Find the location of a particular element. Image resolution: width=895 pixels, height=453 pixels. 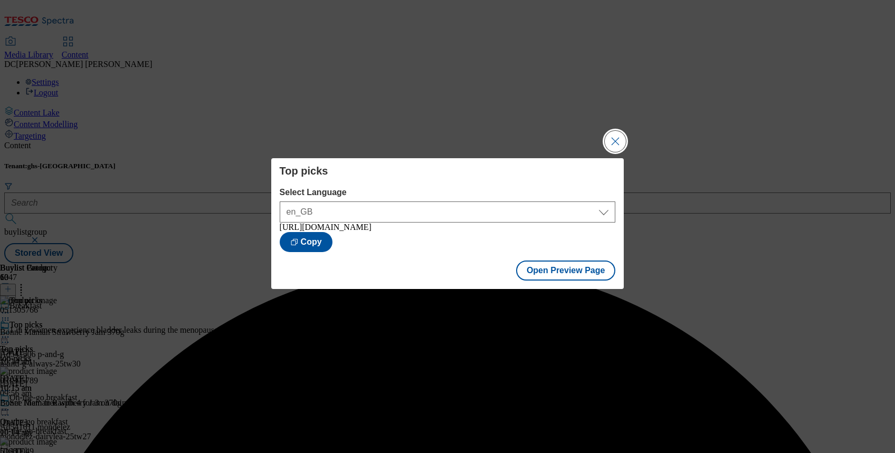

button: Close Modal is located at coordinates (615, 141).